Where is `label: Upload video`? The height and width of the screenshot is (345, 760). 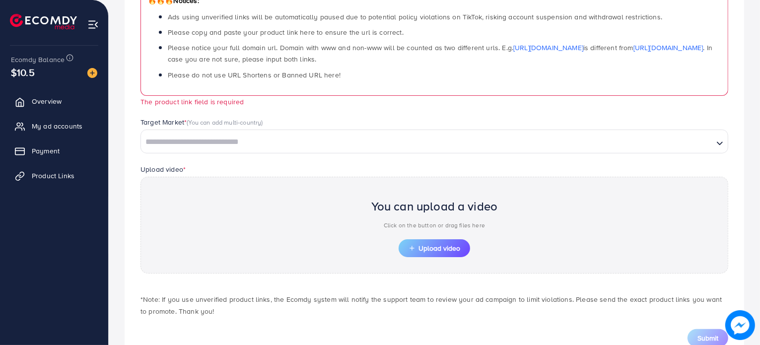 label: Upload video is located at coordinates (163, 169).